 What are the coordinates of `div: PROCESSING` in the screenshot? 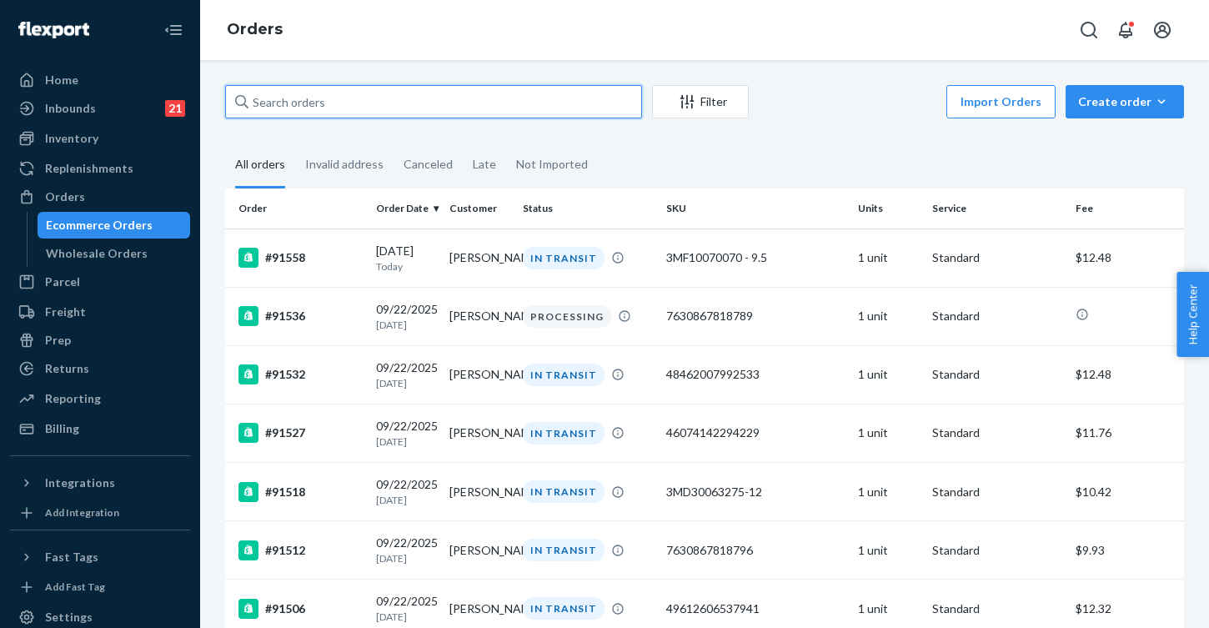 It's located at (567, 316).